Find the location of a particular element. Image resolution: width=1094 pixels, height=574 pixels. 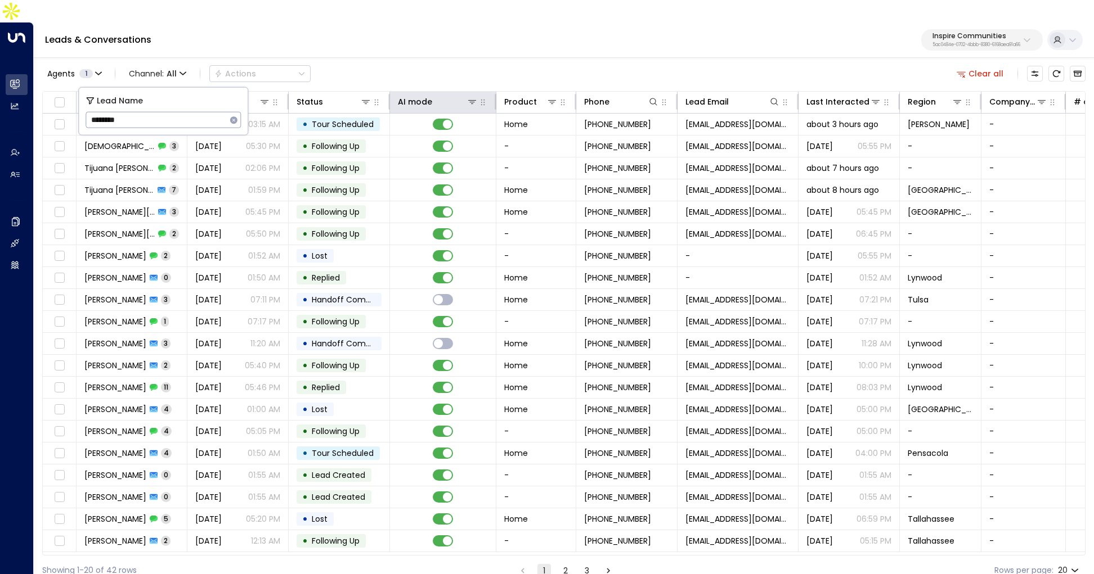

p: 01:00 AM is located at coordinates (263, 410).